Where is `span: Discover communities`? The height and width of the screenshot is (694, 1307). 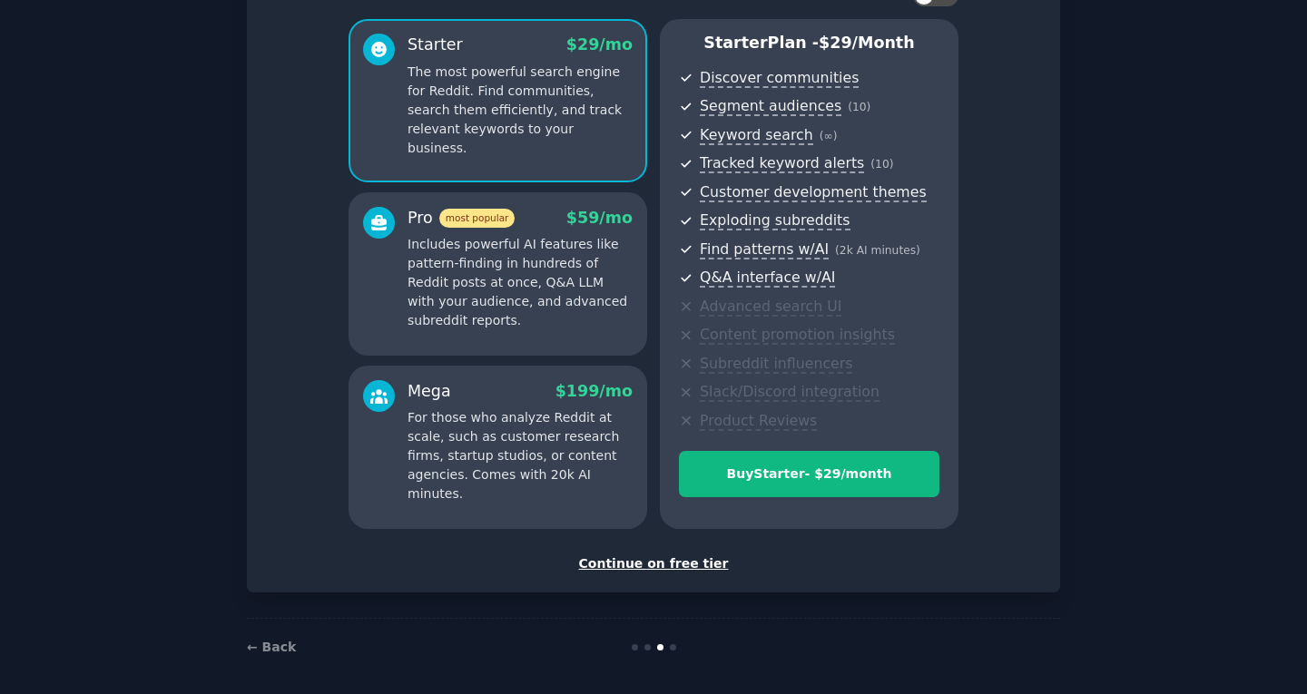 span: Discover communities is located at coordinates (779, 78).